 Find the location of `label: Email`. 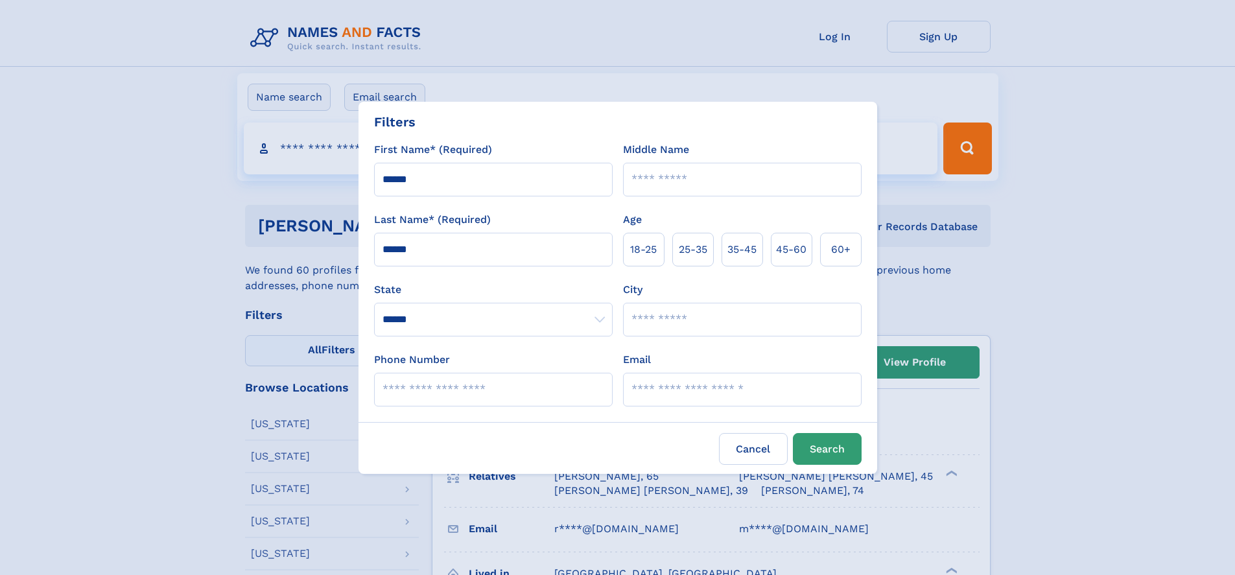

label: Email is located at coordinates (637, 360).